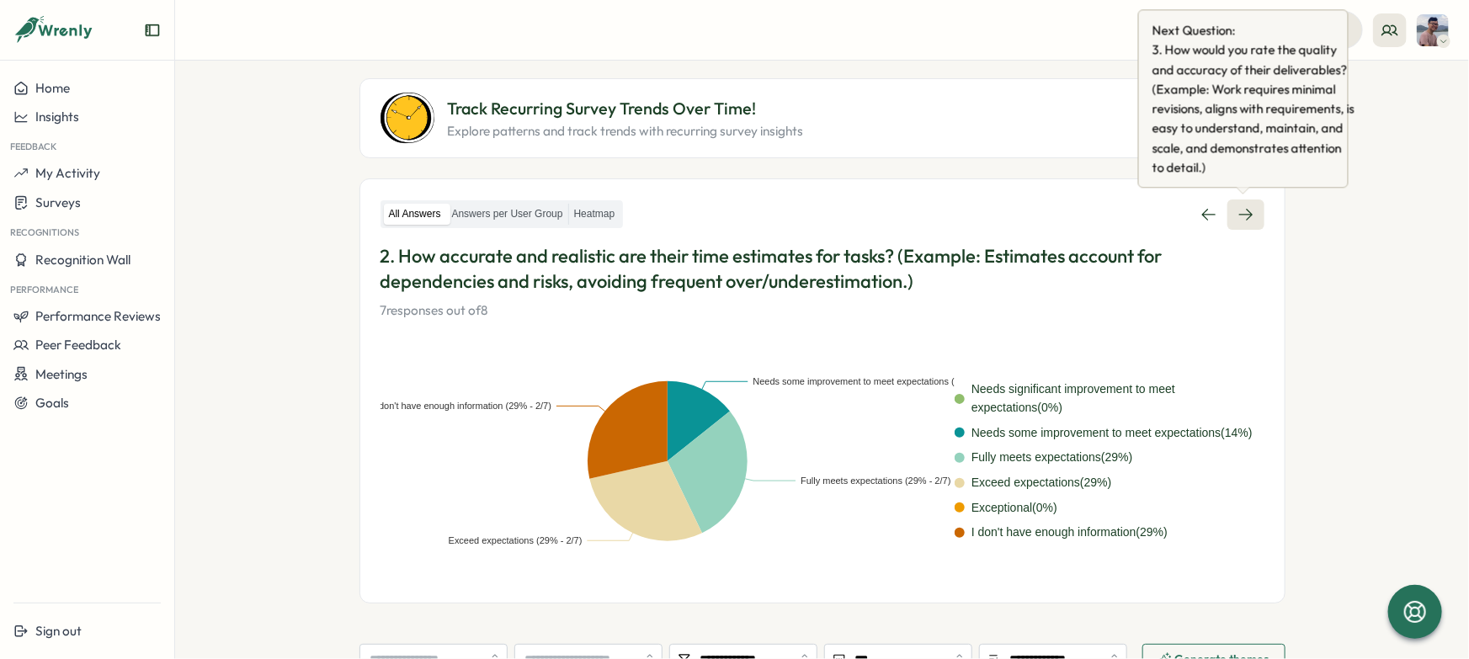 The image size is (1469, 659). I want to click on button: Son Tran (Teemo), so click(1433, 30).